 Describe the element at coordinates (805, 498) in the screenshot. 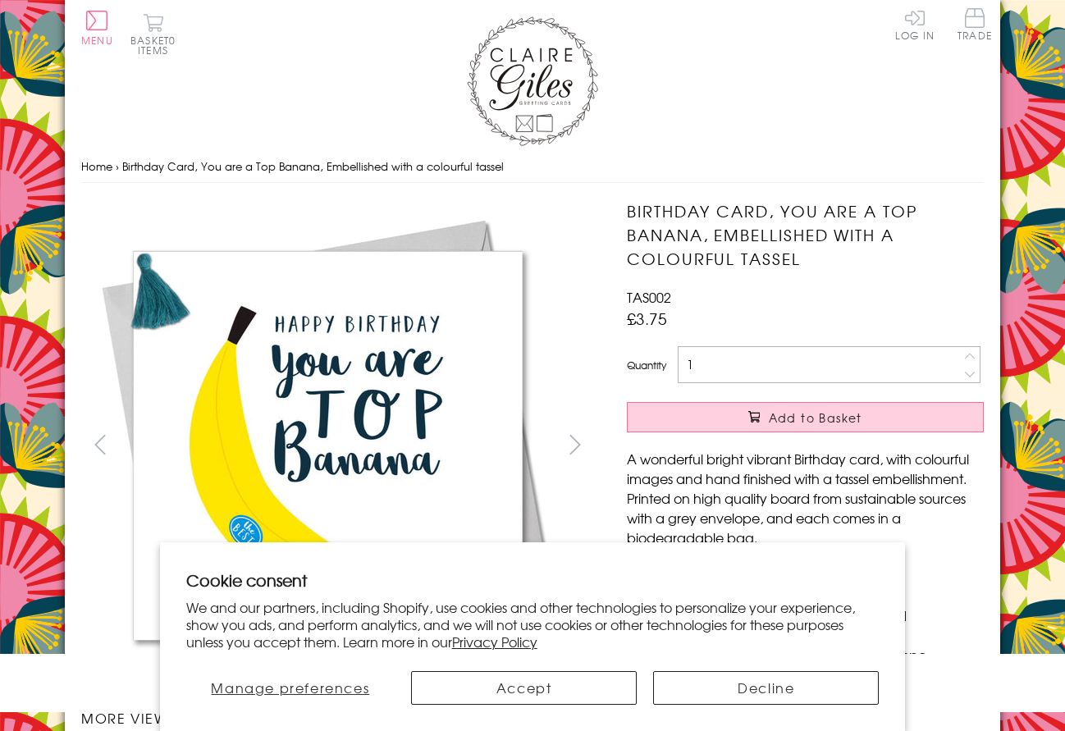

I see `p: A wonderful bright vibrant Birthday card, with colourful images and hand finished with a tassel e...` at that location.